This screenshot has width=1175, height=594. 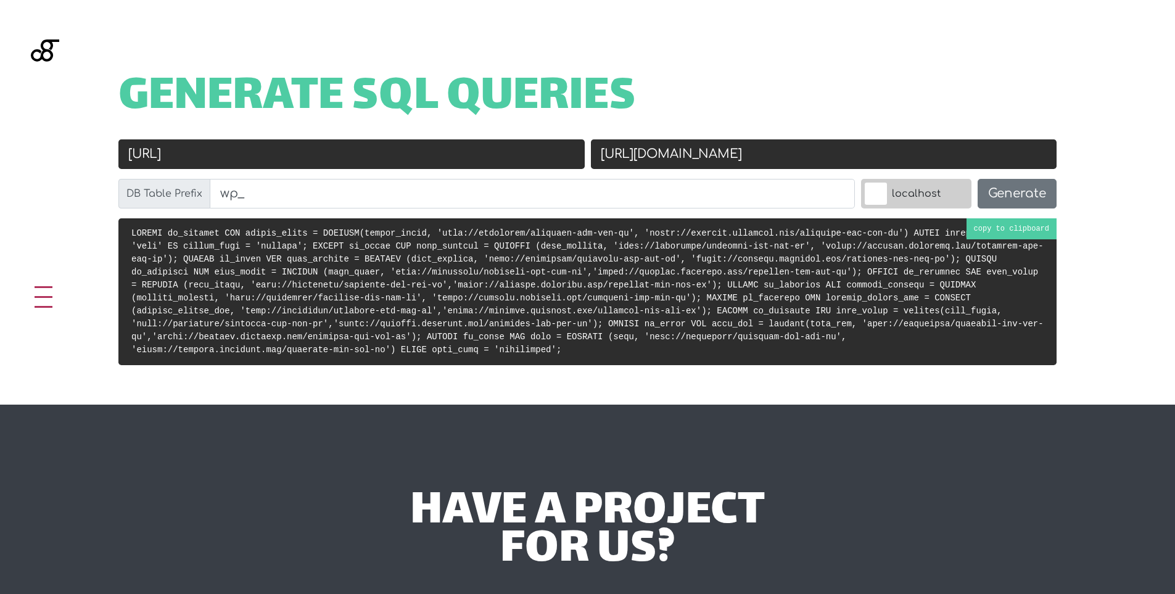 What do you see at coordinates (45, 86) in the screenshot?
I see `img: Blackgate` at bounding box center [45, 86].